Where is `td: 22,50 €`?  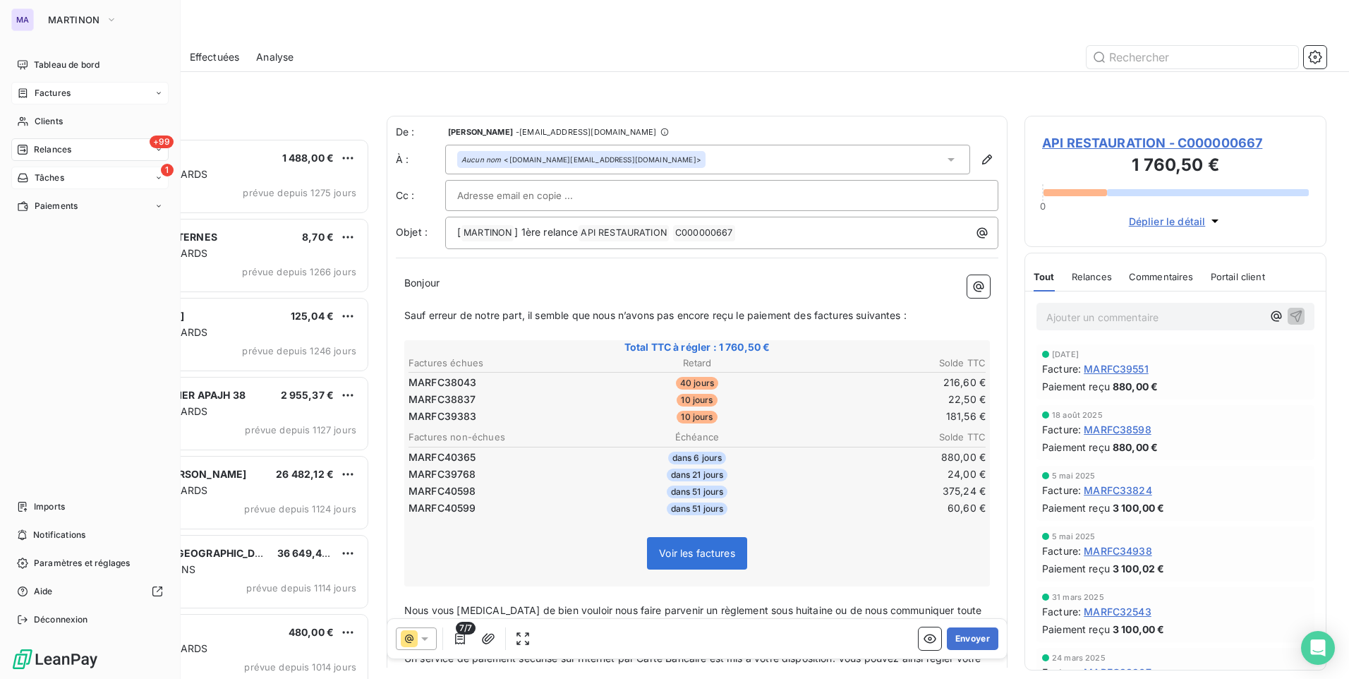
td: 22,50 € is located at coordinates (890, 399).